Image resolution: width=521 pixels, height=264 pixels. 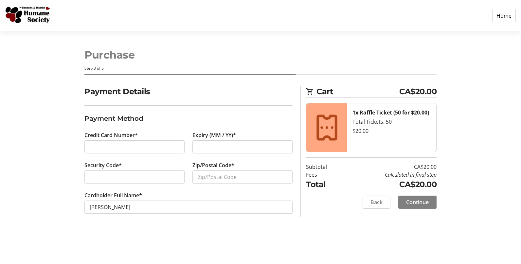 What do you see at coordinates (504, 16) in the screenshot?
I see `a: Home` at bounding box center [504, 16].